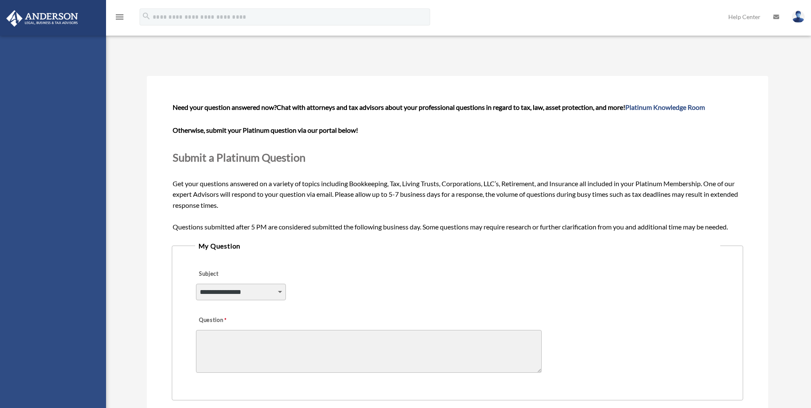 The width and height of the screenshot is (811, 408). I want to click on span: Get your questions answered on a variety of topics including Bookkeeping, Tax, Living Trusts, Cor..., so click(458, 167).